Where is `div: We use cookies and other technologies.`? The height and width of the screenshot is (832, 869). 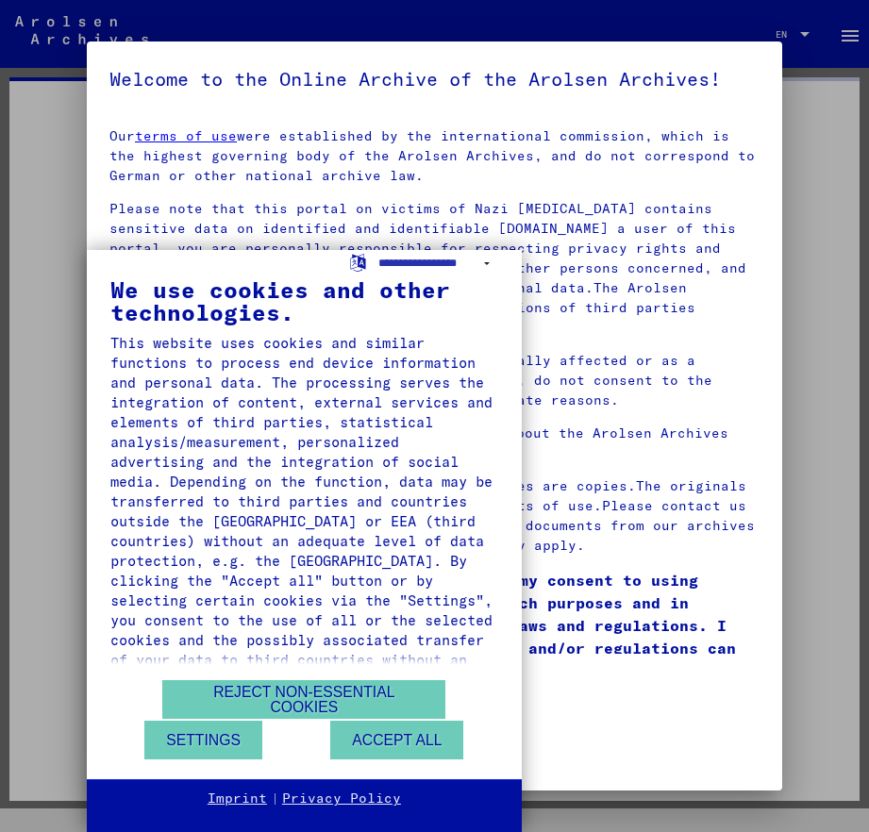
div: We use cookies and other technologies. is located at coordinates (304, 301).